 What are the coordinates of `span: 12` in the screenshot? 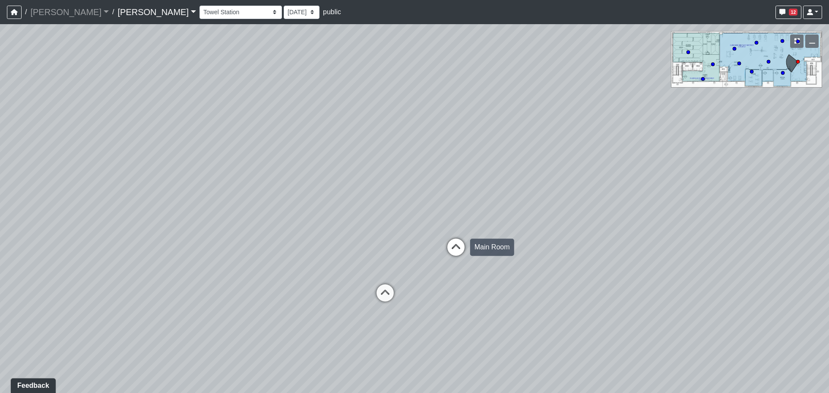 It's located at (793, 12).